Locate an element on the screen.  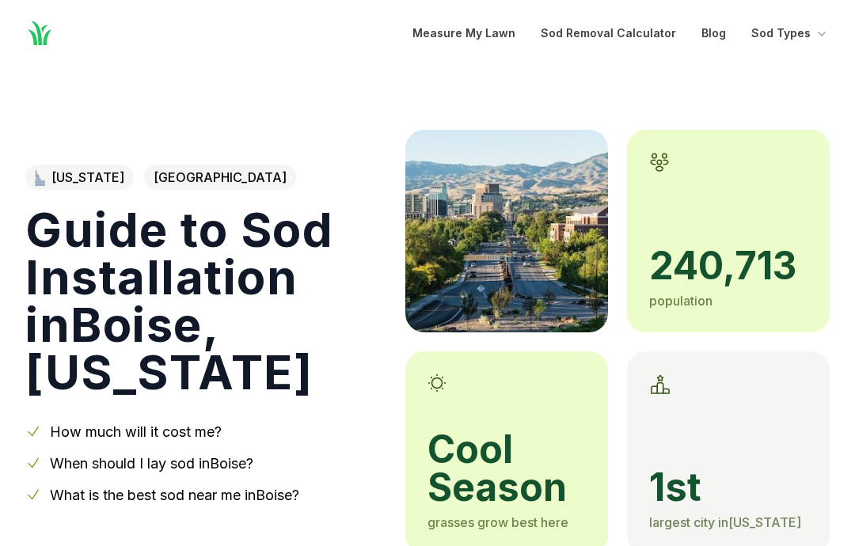
span: 240,713 is located at coordinates (729, 266).